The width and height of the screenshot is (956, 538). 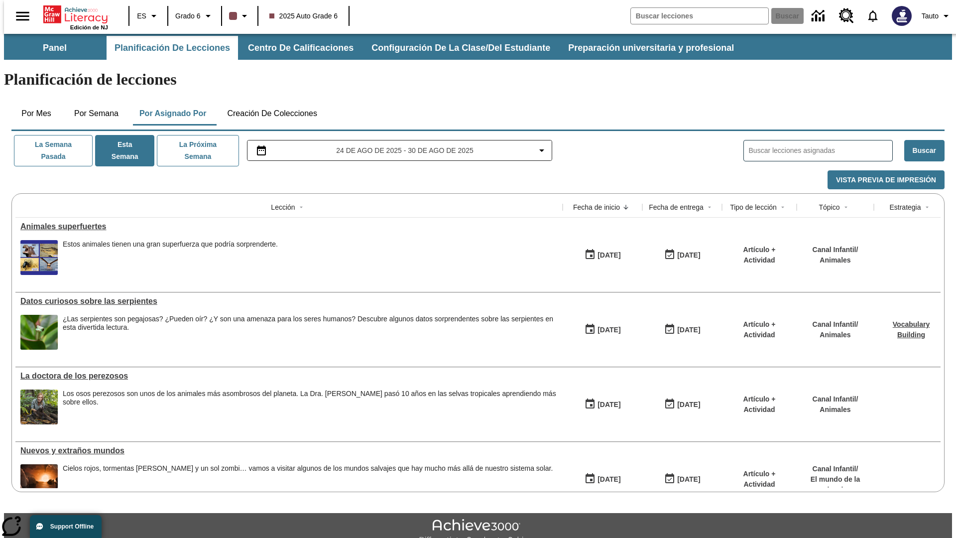 What do you see at coordinates (55, 48) in the screenshot?
I see `button: Panel` at bounding box center [55, 48].